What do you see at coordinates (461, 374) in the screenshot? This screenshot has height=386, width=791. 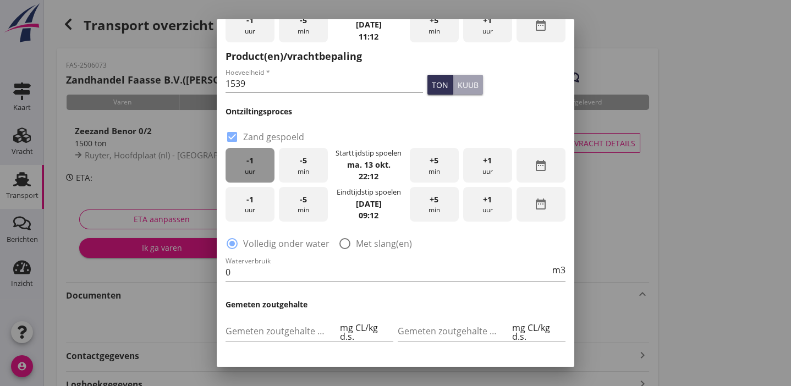 I see `input: Pomp tijd` at bounding box center [461, 374].